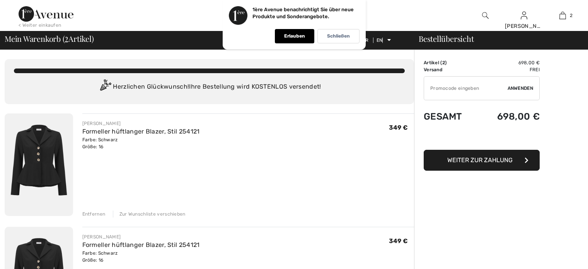 This screenshot has height=269, width=588. Describe the element at coordinates (39, 164) in the screenshot. I see `img: Formeller hüftlanger Blazer, Stil 254121` at that location.